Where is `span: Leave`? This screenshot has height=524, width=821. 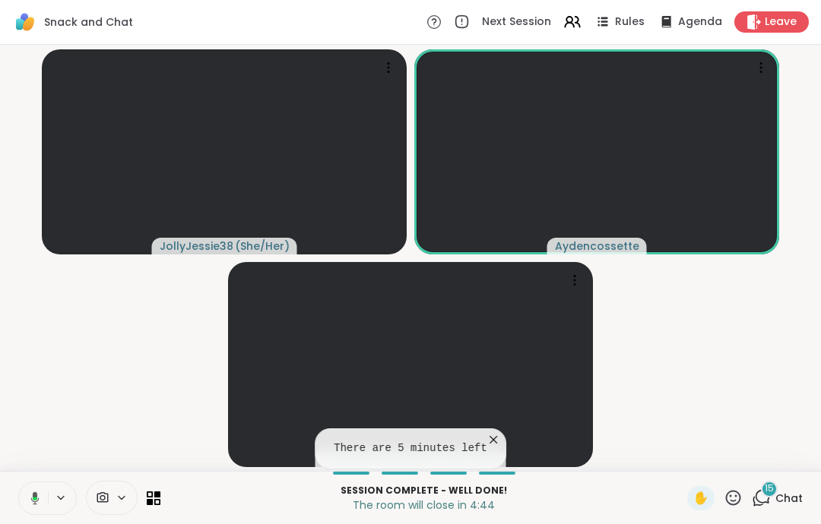
span: Leave is located at coordinates (780, 22).